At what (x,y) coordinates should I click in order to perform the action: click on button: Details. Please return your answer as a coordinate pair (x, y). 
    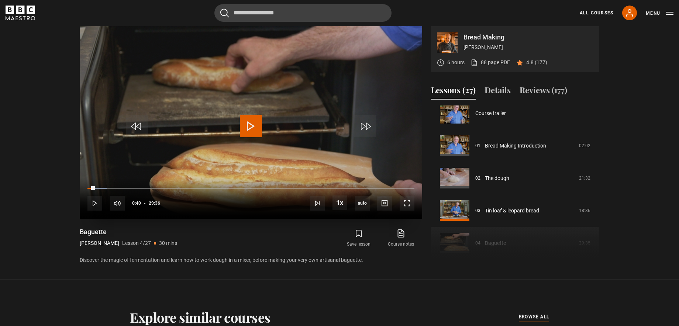
    Looking at the image, I should click on (497, 92).